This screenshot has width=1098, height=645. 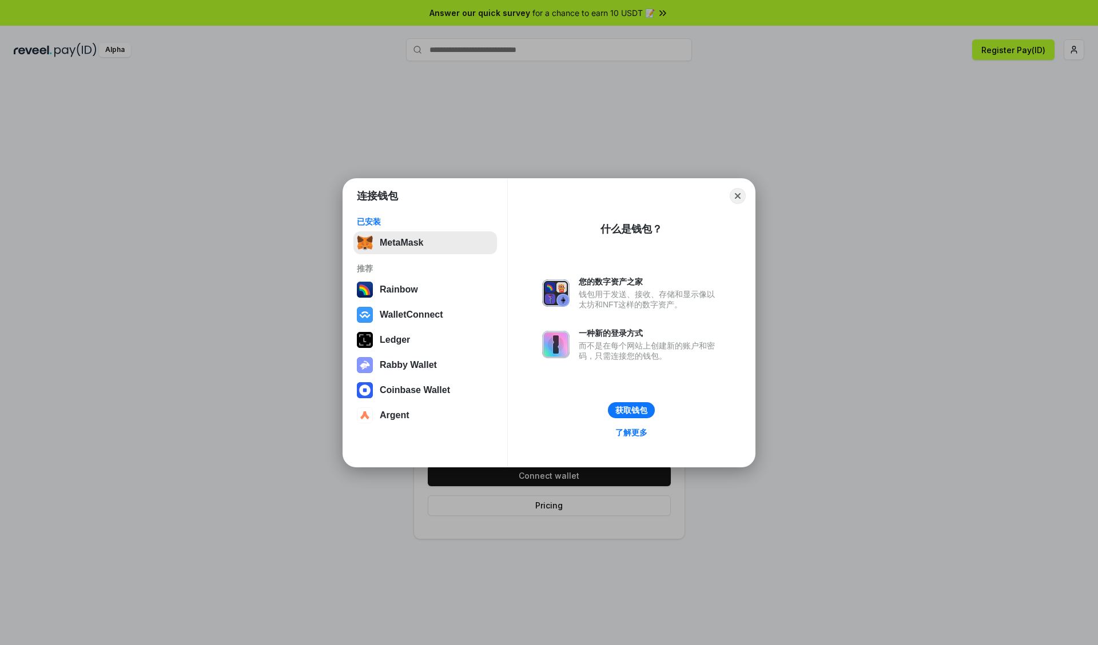 I want to click on button: Argent, so click(x=425, y=416).